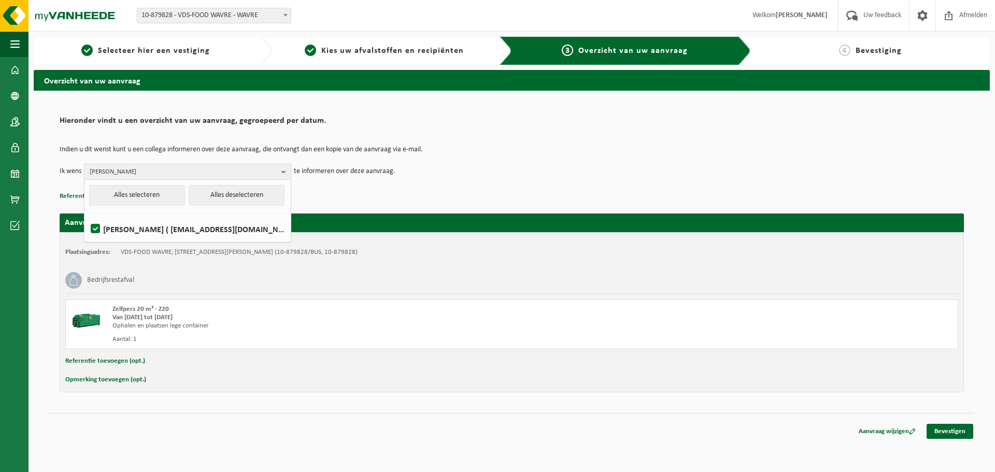  What do you see at coordinates (71, 172) in the screenshot?
I see `p: Ik wens` at bounding box center [71, 172].